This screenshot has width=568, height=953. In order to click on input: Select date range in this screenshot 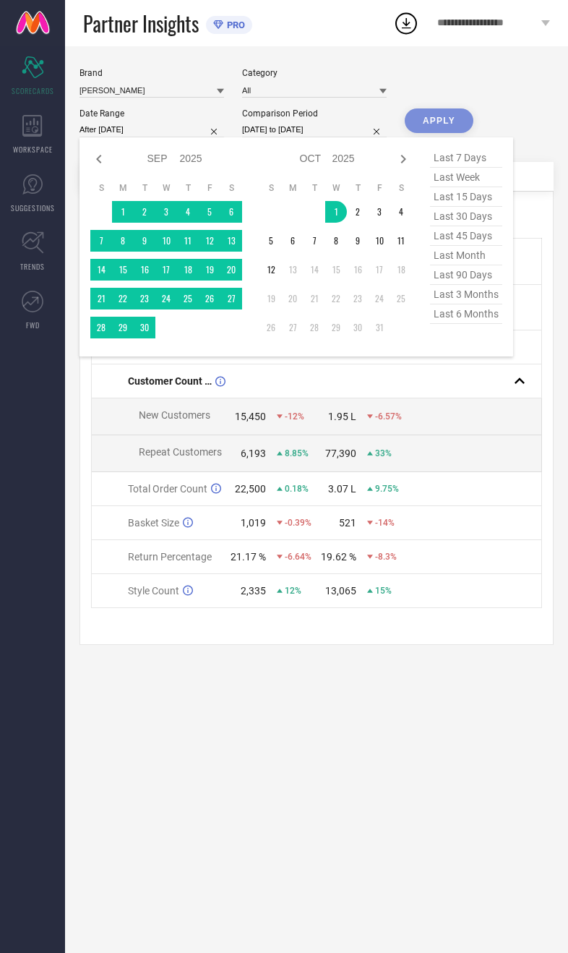, I will do `click(152, 129)`.